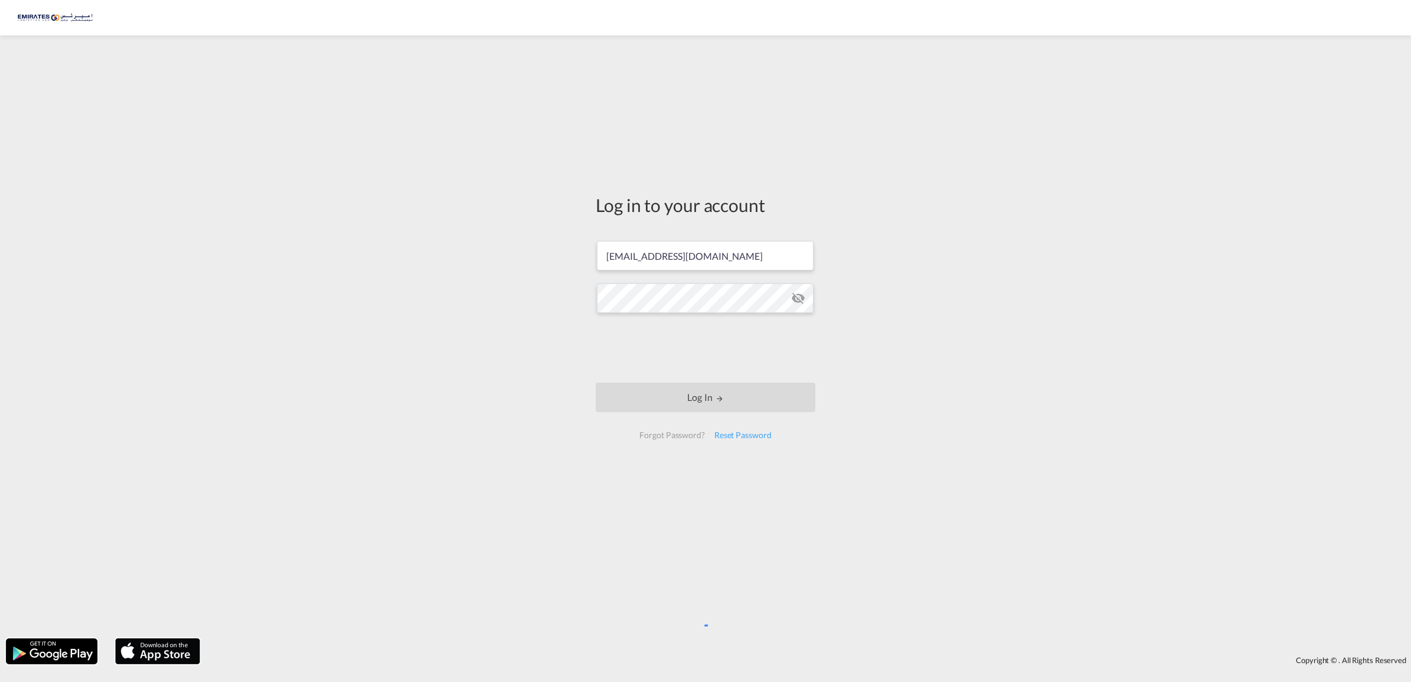  Describe the element at coordinates (672, 435) in the screenshot. I see `div: Forgot Password?` at that location.